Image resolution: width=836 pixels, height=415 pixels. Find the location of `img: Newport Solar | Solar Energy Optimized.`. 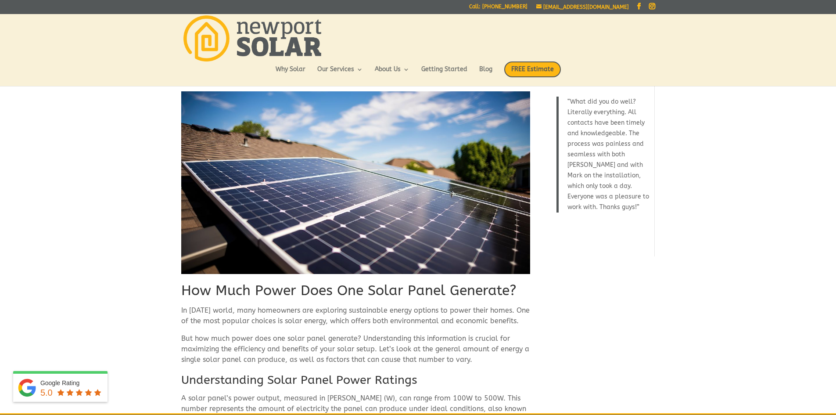

img: Newport Solar | Solar Energy Optimized. is located at coordinates (252, 38).